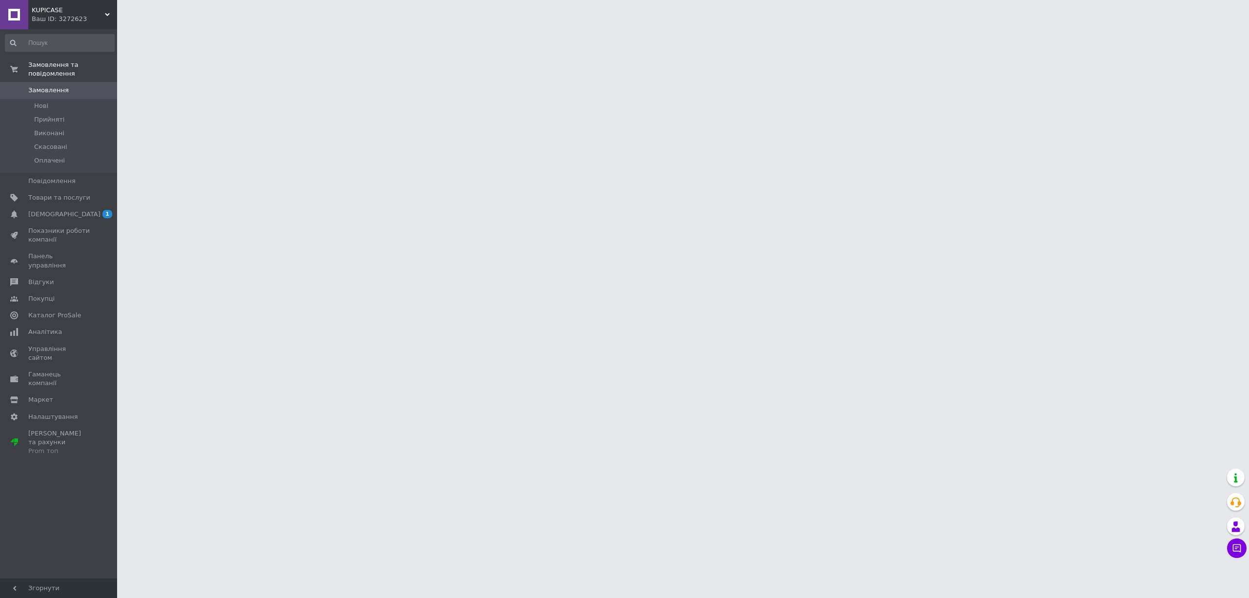 The width and height of the screenshot is (1249, 598). I want to click on span: Товари та послуги, so click(59, 198).